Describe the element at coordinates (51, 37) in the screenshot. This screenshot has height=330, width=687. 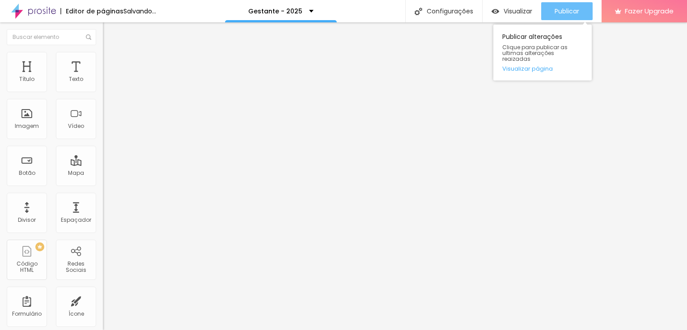
I see `input: Buscar elemento` at that location.